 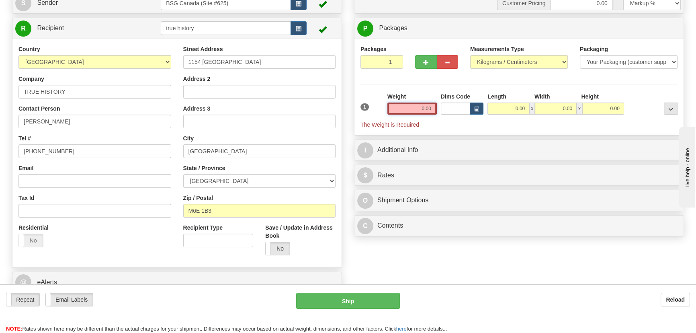 I want to click on label: Width, so click(x=542, y=96).